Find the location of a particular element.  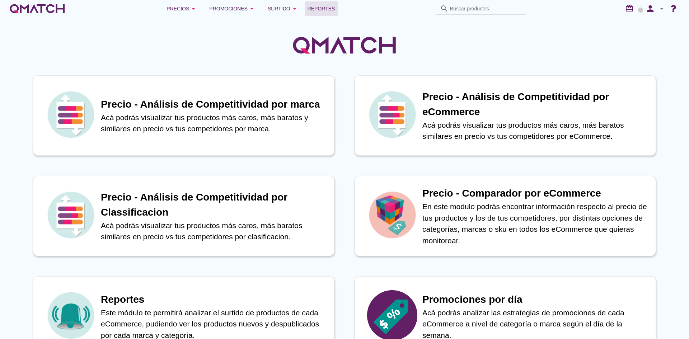

i: search is located at coordinates (444, 9).